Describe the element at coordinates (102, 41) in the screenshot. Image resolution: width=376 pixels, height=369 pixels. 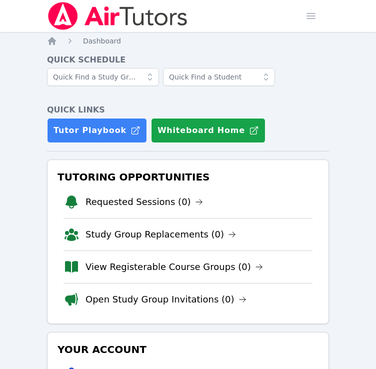
I see `a: Dashboard` at that location.